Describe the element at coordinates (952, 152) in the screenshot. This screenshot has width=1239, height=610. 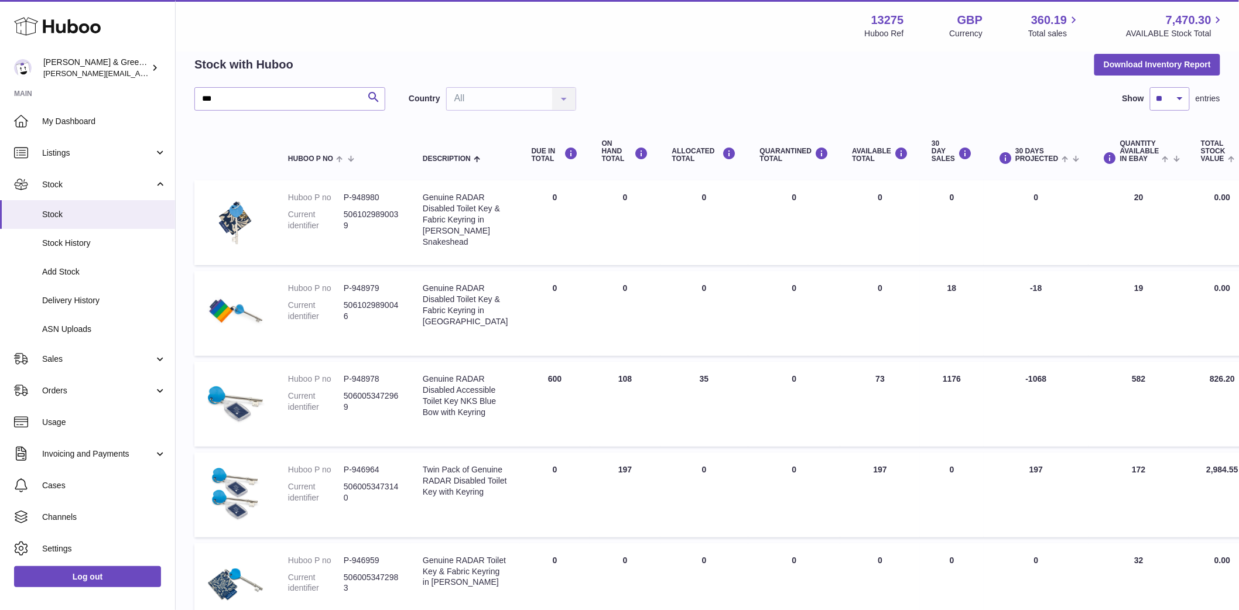
I see `div: 30 DAY SALES` at that location.